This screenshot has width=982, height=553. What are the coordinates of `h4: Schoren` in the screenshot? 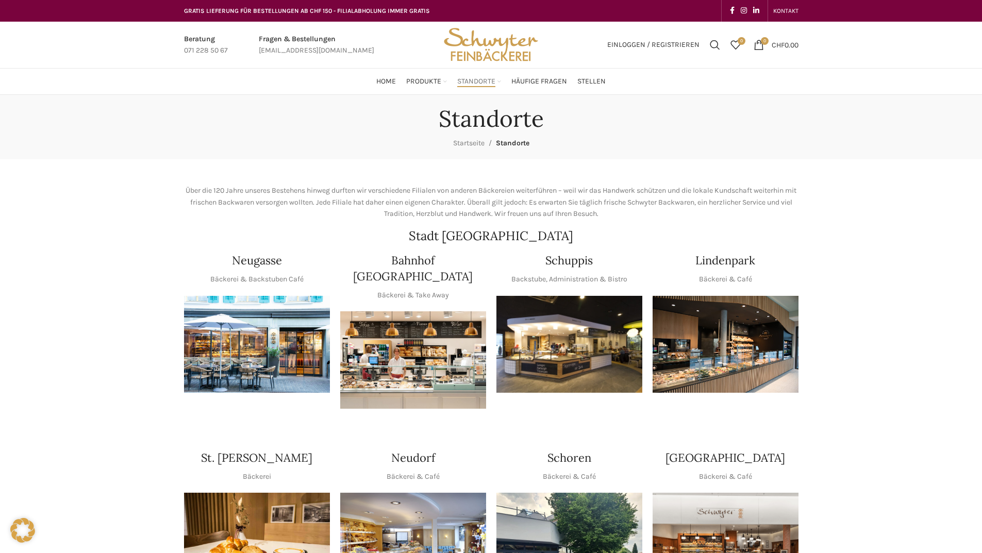 It's located at (569, 458).